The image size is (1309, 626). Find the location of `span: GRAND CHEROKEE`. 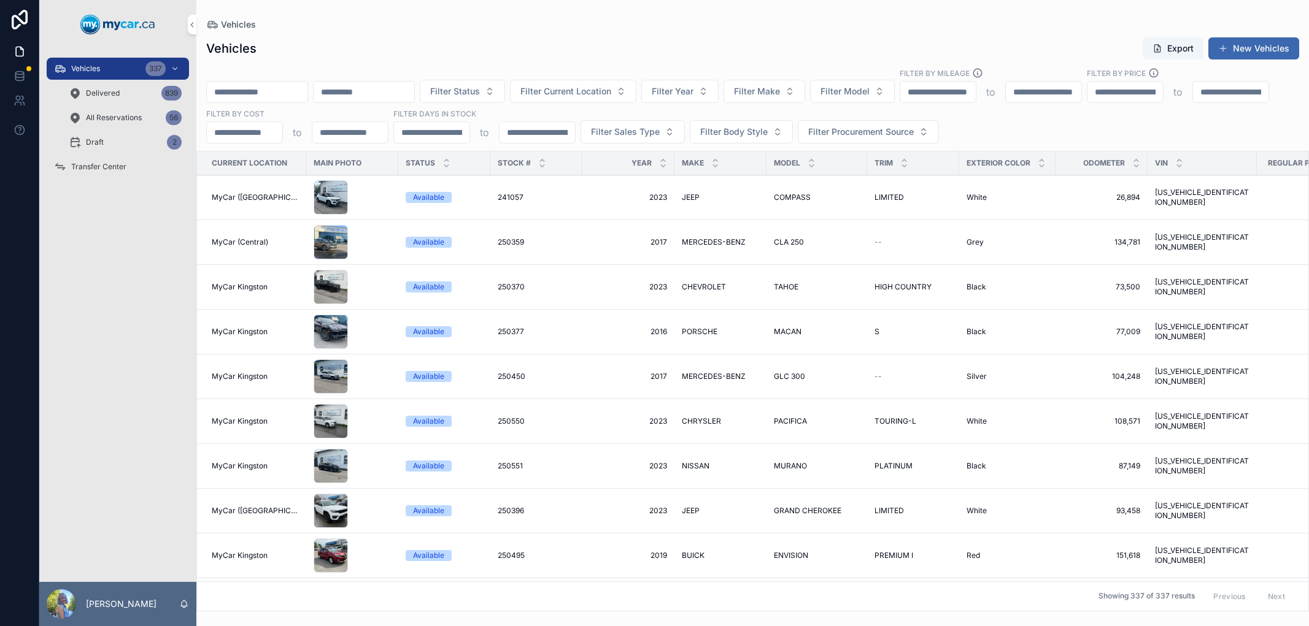

span: GRAND CHEROKEE is located at coordinates (807, 511).